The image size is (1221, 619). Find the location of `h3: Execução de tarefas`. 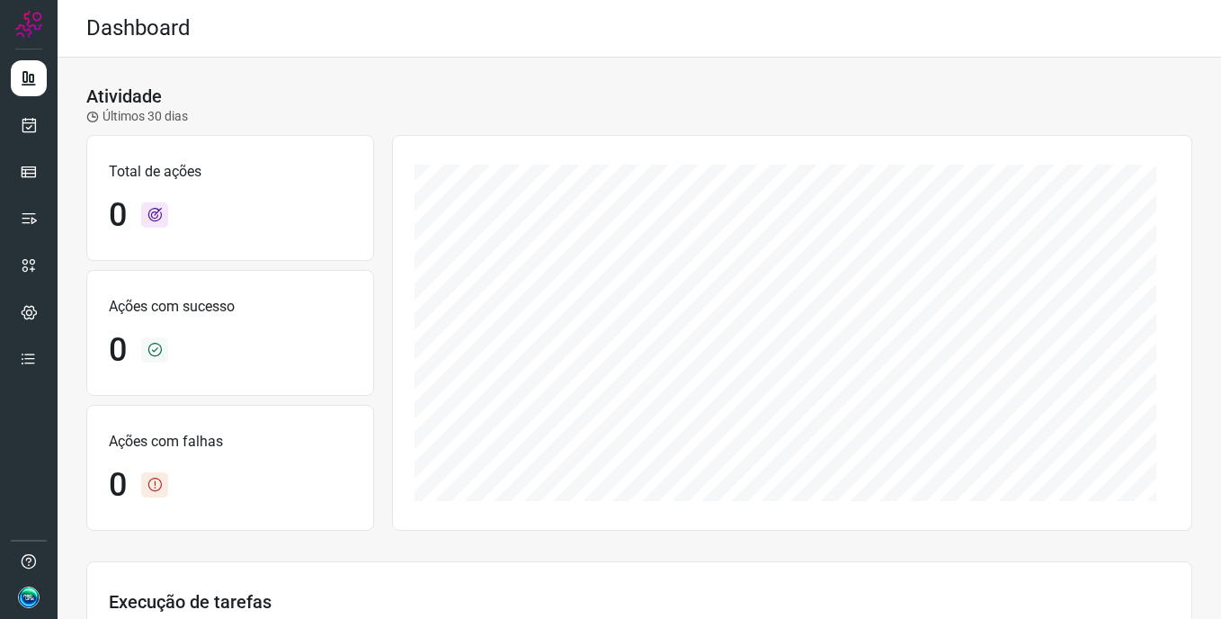

h3: Execução de tarefas is located at coordinates (639, 602).